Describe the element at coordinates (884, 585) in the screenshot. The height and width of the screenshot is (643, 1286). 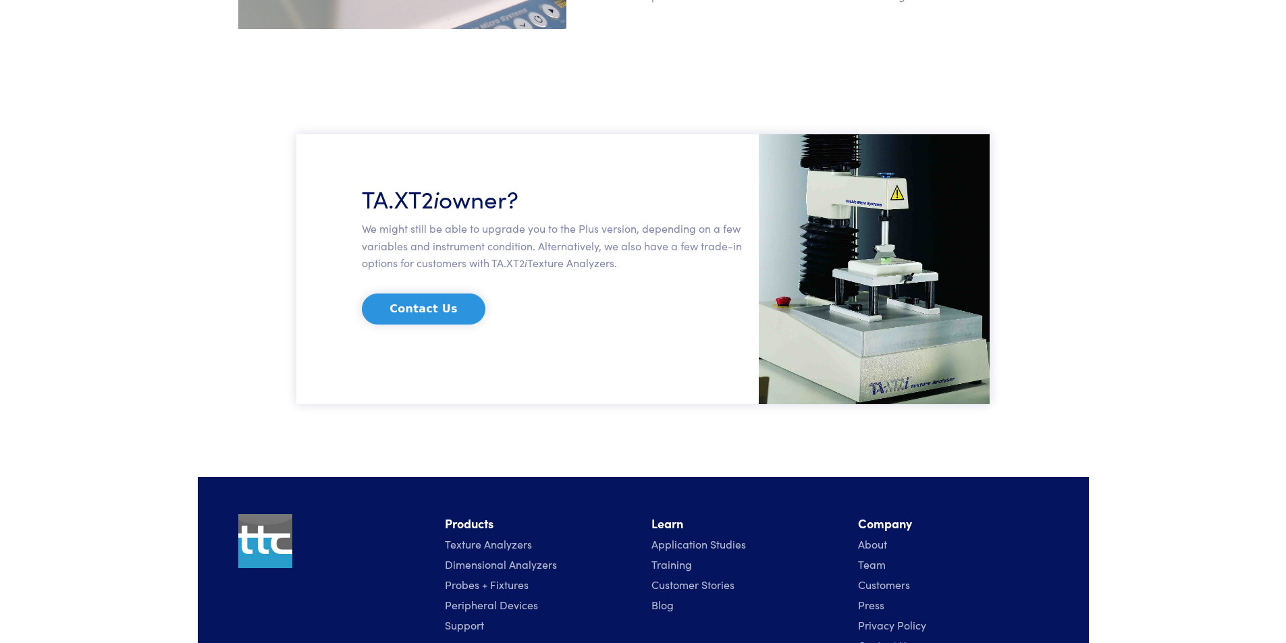
I see `a: Customers` at that location.